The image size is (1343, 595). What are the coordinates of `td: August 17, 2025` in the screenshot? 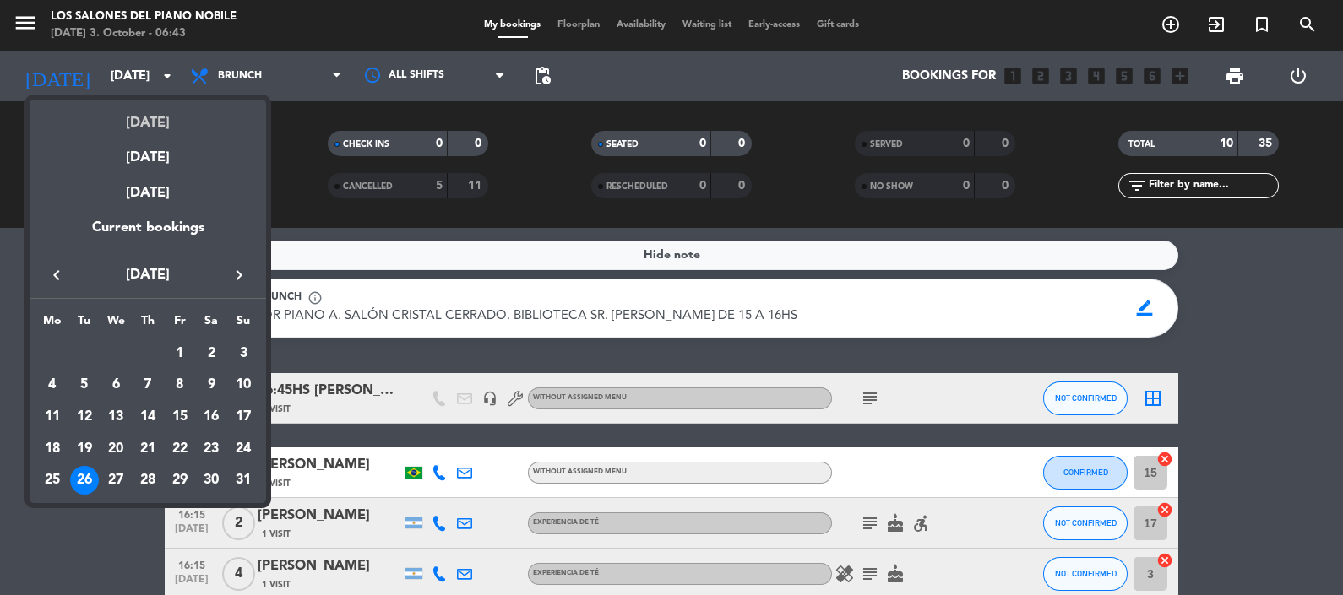 It's located at (243, 417).